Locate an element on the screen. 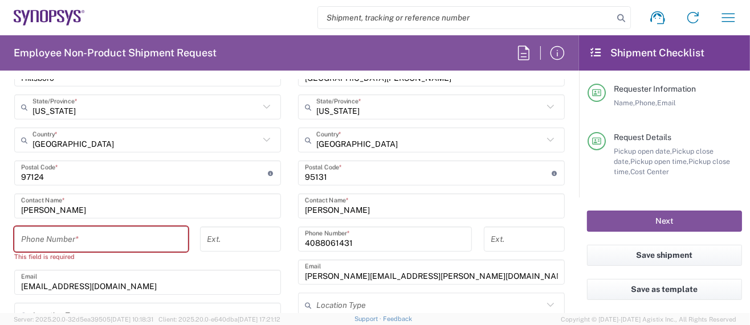 Image resolution: width=750 pixels, height=325 pixels. h2: Shipment Checklist is located at coordinates (647, 53).